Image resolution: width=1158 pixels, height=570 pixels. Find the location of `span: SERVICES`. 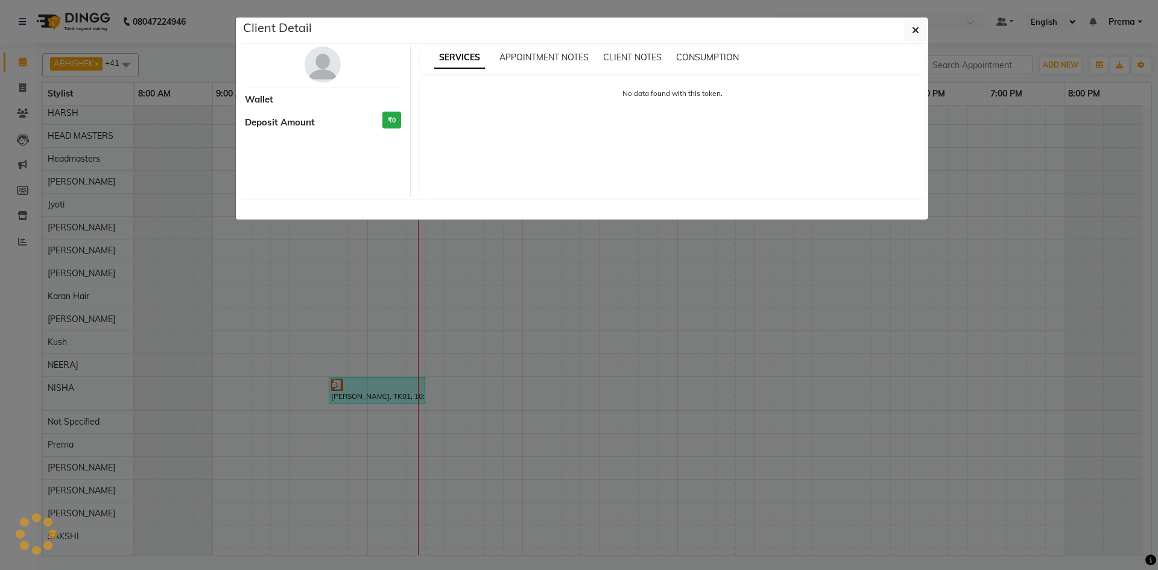

span: SERVICES is located at coordinates (459, 58).